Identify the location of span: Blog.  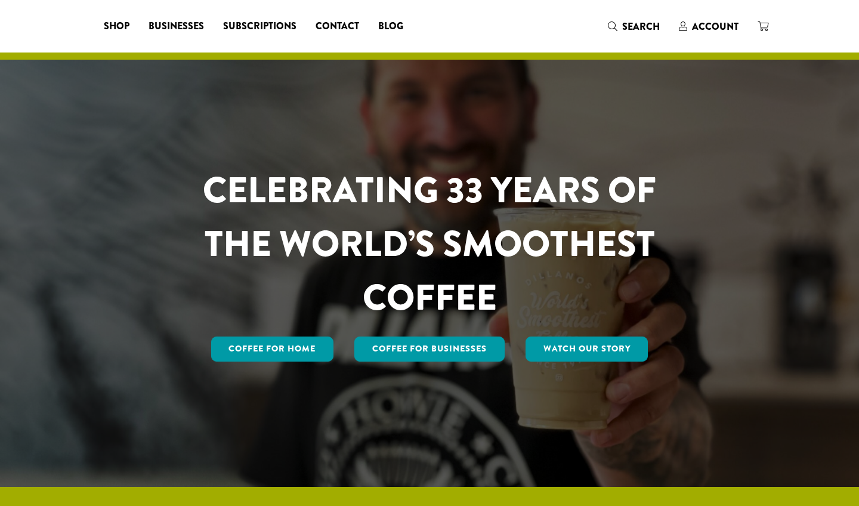
(391, 26).